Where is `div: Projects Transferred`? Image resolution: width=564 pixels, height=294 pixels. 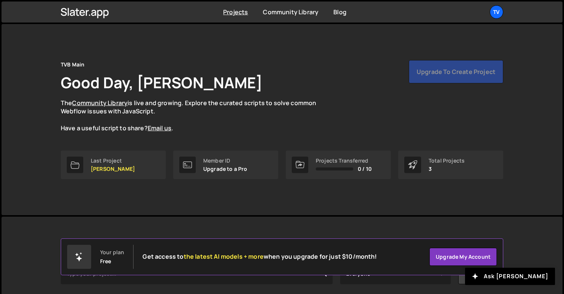 div: Projects Transferred is located at coordinates (343, 160).